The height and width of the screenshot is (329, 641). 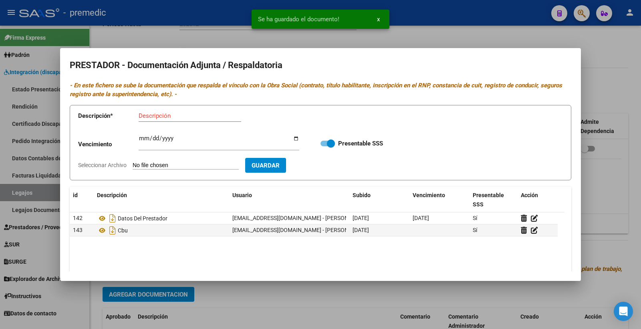 I want to click on span: id, so click(x=75, y=195).